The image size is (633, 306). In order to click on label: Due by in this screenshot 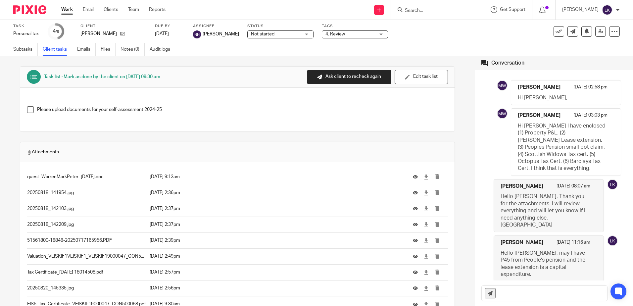, I will do `click(170, 26)`.